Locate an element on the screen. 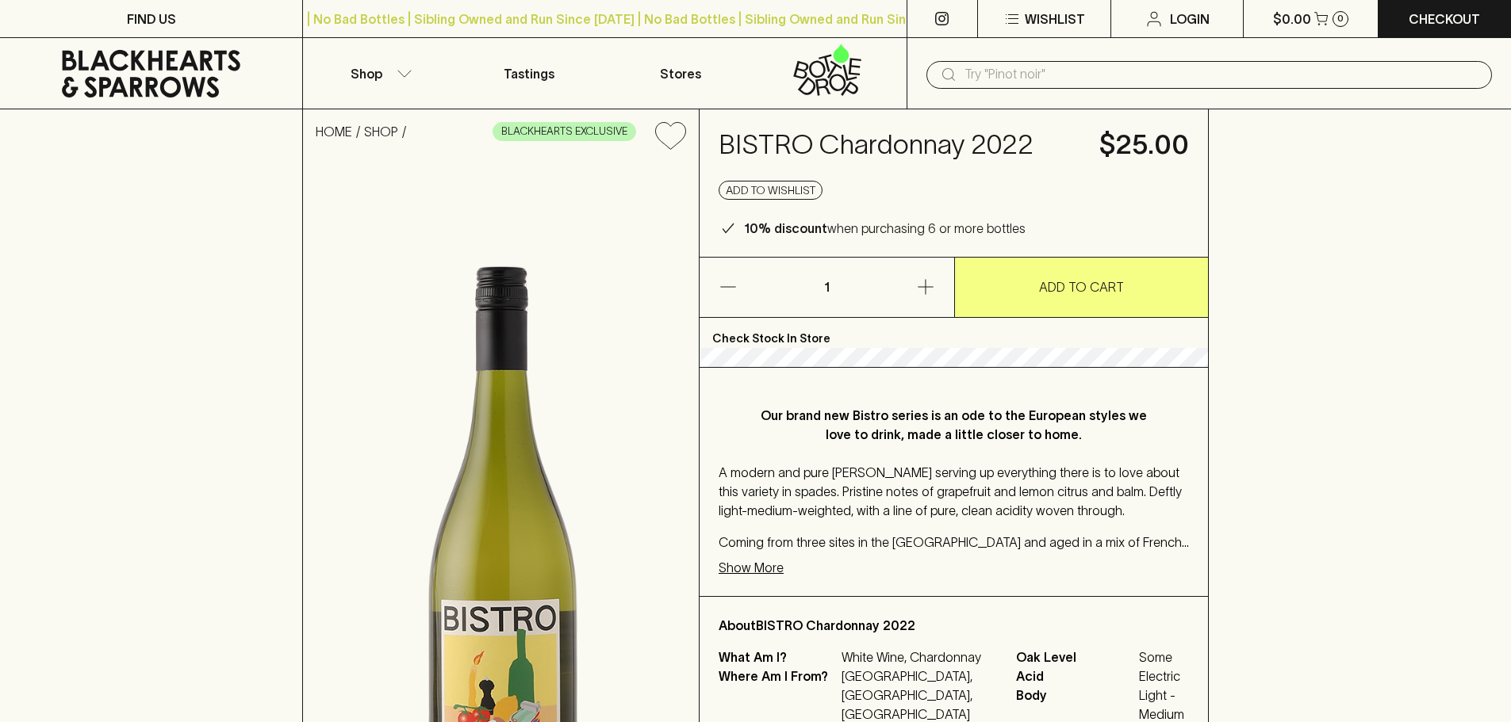  h4: $25.00 is located at coordinates (1143, 145).